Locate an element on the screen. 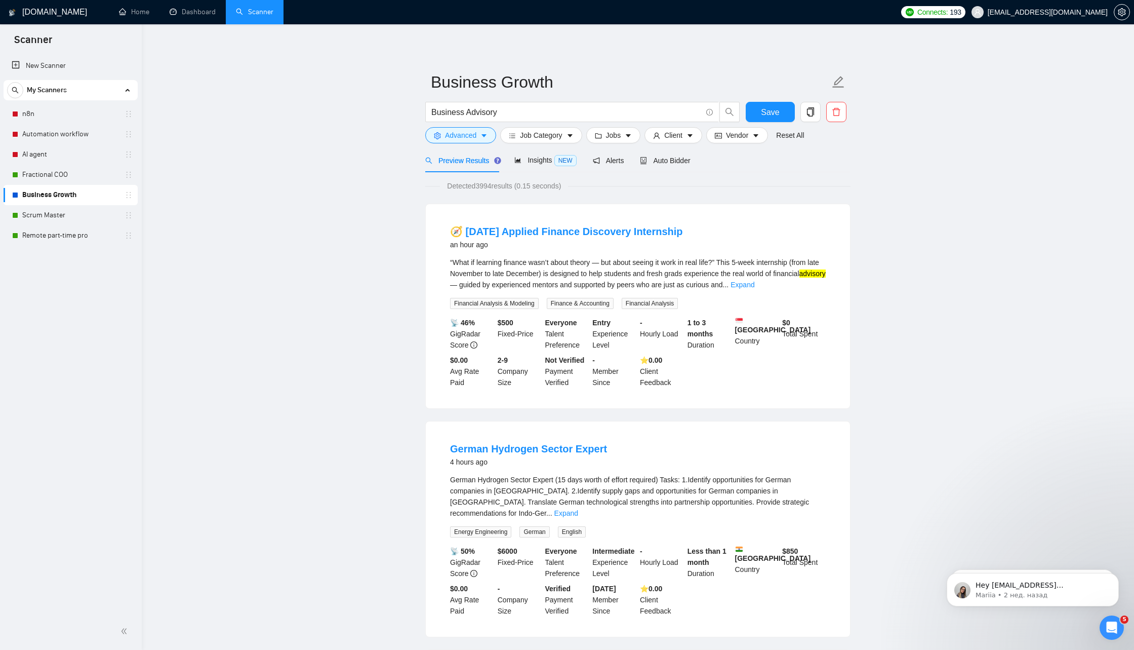 The image size is (1134, 650). span: Detected 3994 results (0.15 seconds) is located at coordinates (504, 186).